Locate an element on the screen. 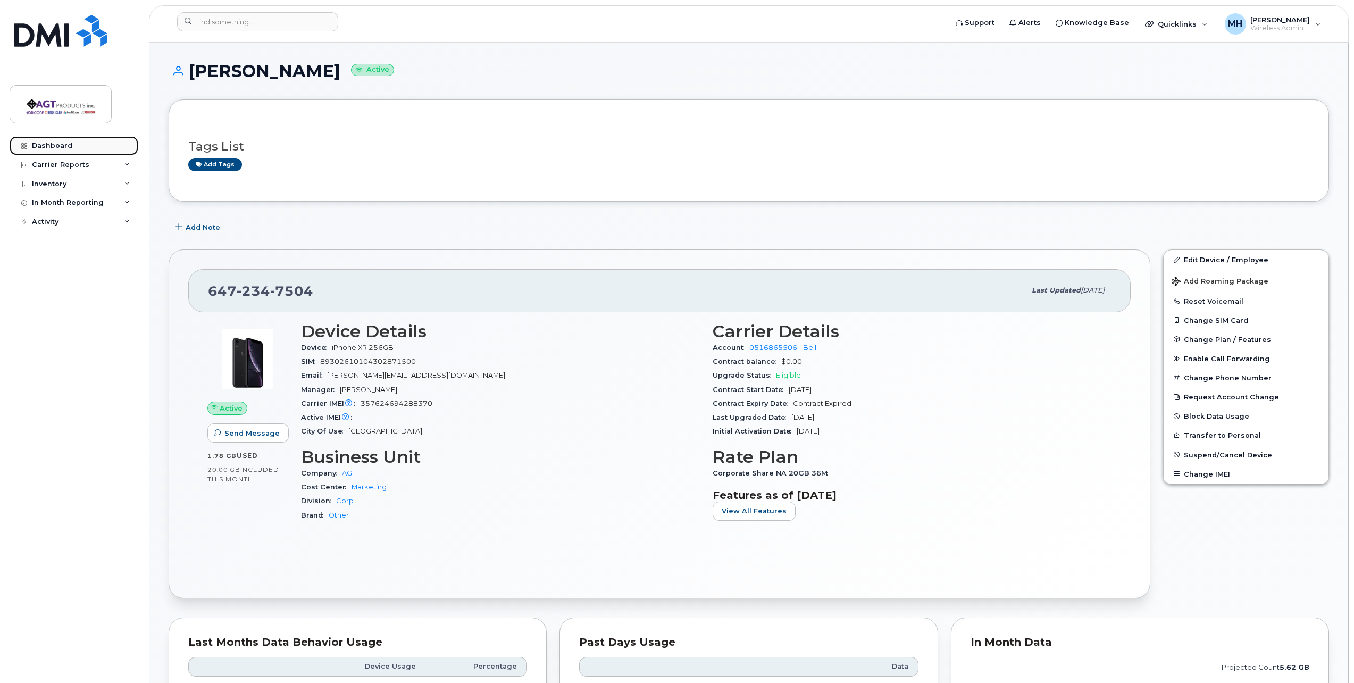 This screenshot has height=683, width=1354. span: 647 is located at coordinates (261, 291).